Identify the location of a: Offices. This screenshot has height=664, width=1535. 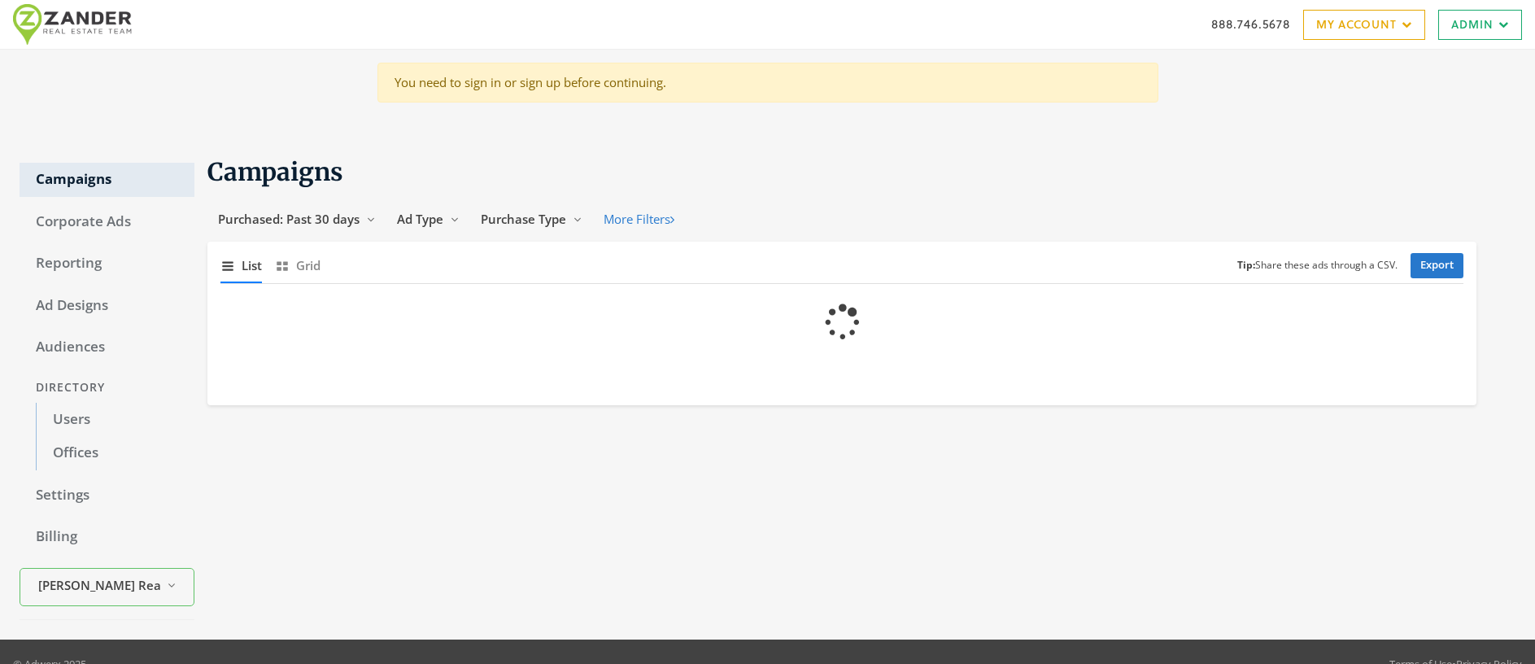
(115, 453).